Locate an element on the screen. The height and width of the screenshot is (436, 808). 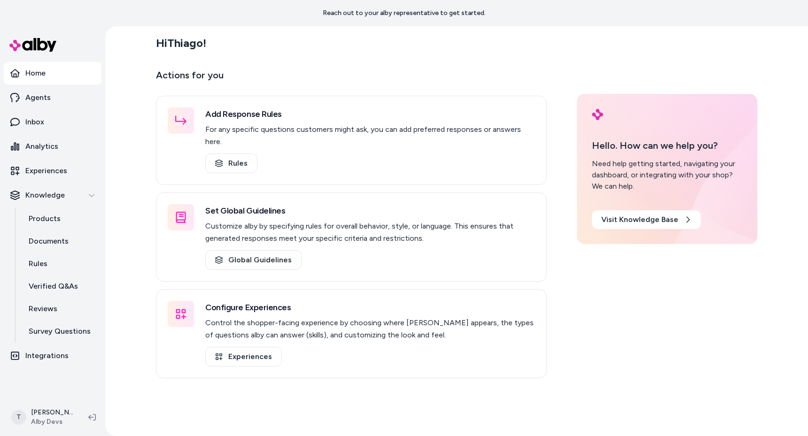
a: Home is located at coordinates (53, 73).